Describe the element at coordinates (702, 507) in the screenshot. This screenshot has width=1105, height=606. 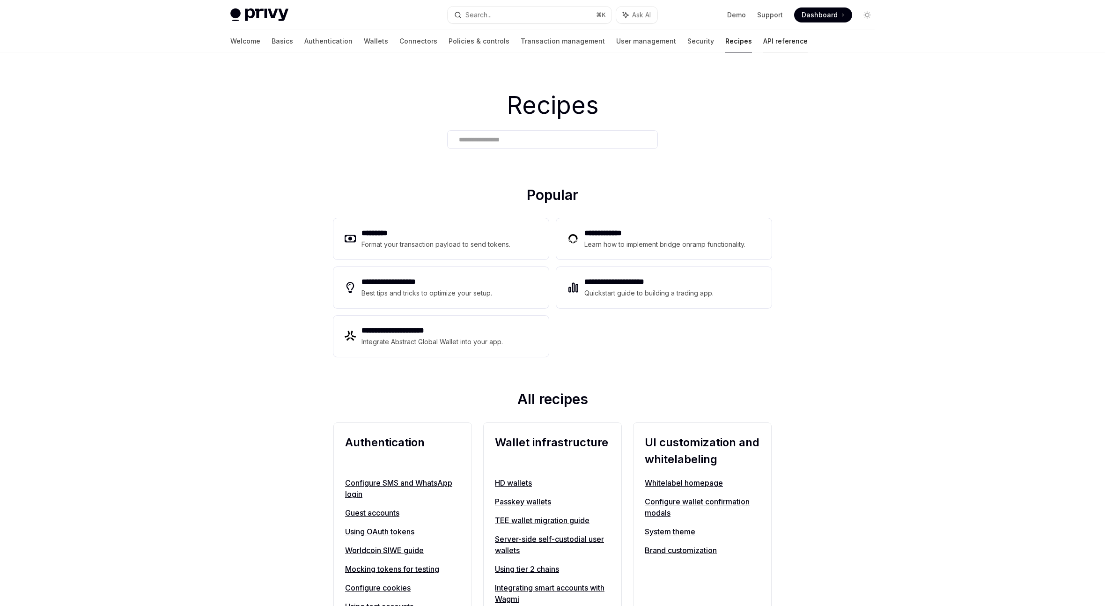
I see `a: Configure wallet confirmation modals` at that location.